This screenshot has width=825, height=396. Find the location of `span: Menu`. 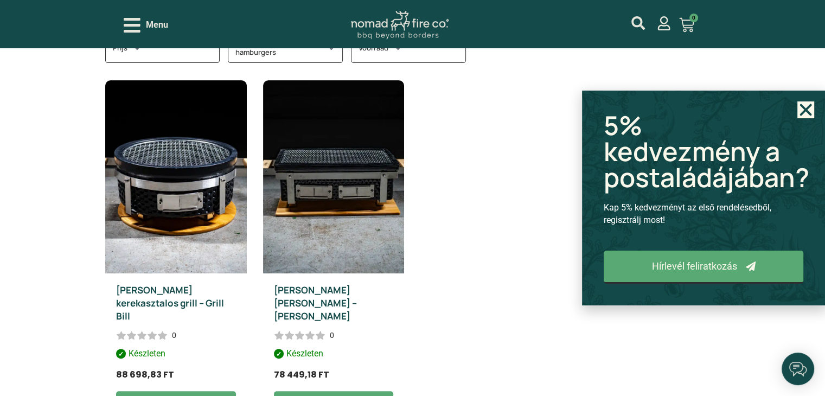

span: Menu is located at coordinates (157, 25).